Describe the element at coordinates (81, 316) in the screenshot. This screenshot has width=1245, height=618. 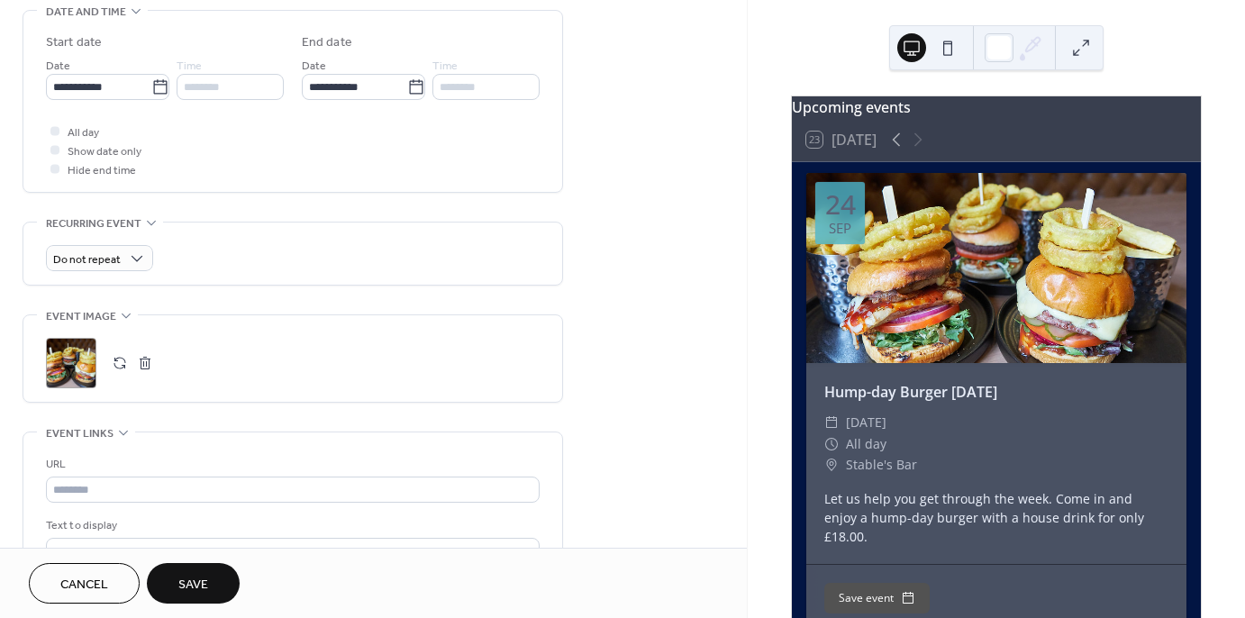
I see `span: Event image` at that location.